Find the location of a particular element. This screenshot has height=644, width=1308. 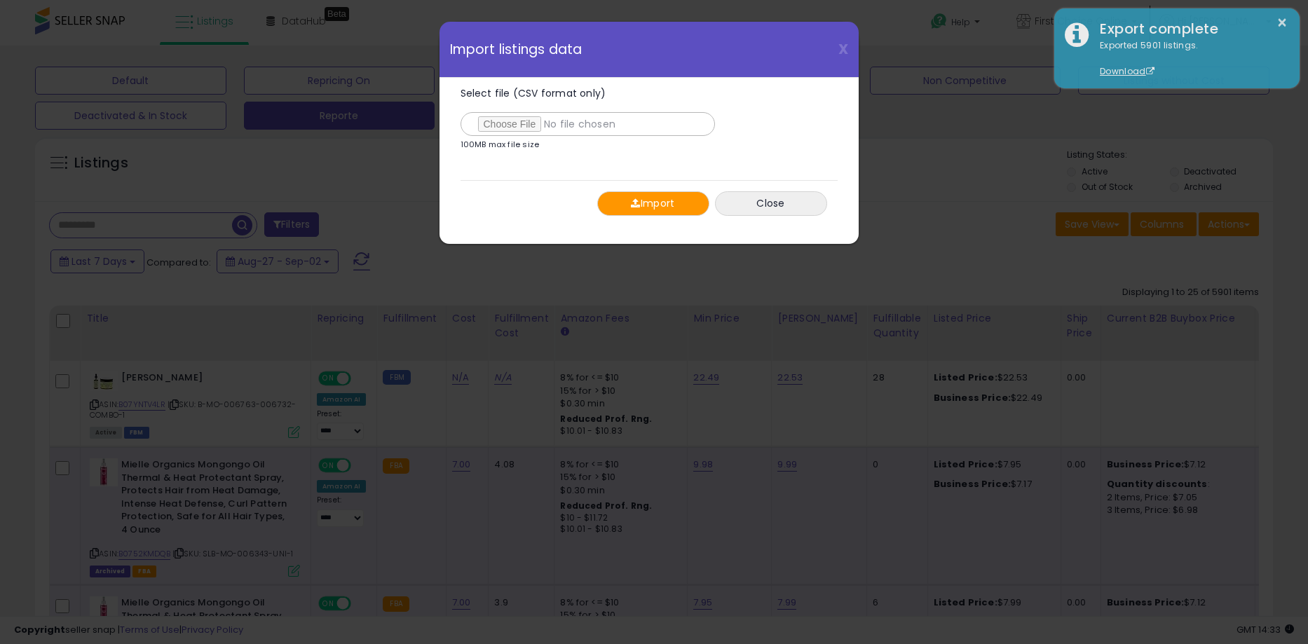

div: Exported 5901 listings. is located at coordinates (1189, 59).